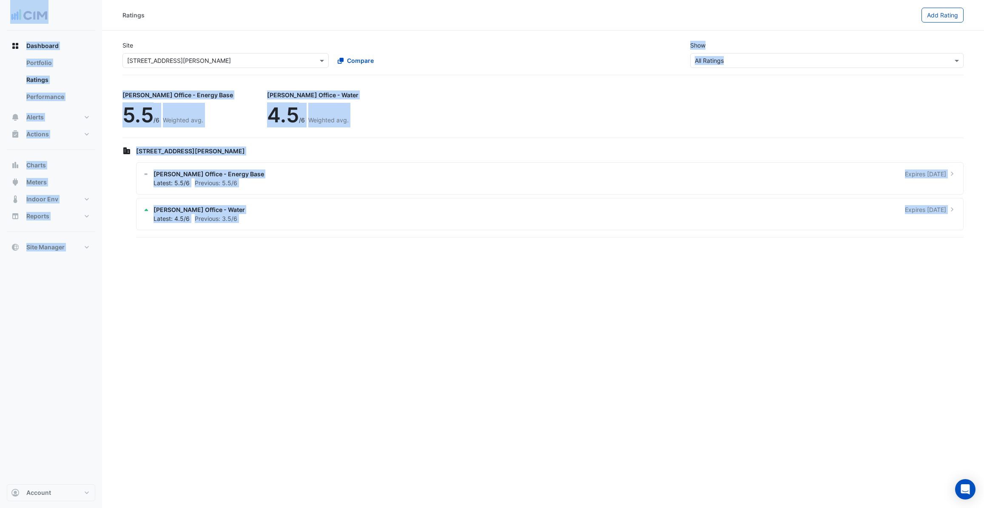  Describe the element at coordinates (51, 247) in the screenshot. I see `button: Site Manager` at that location.